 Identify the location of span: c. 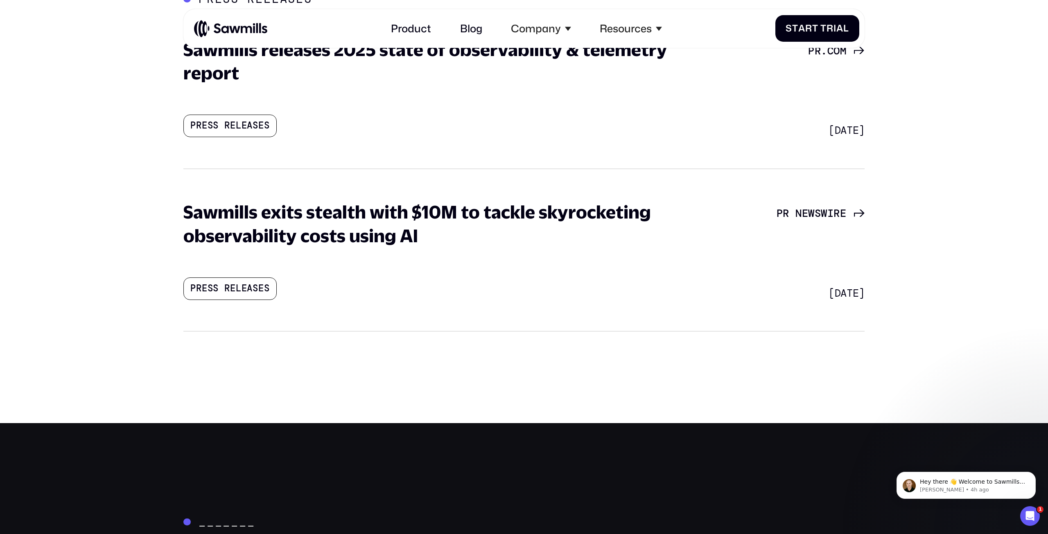
(830, 51).